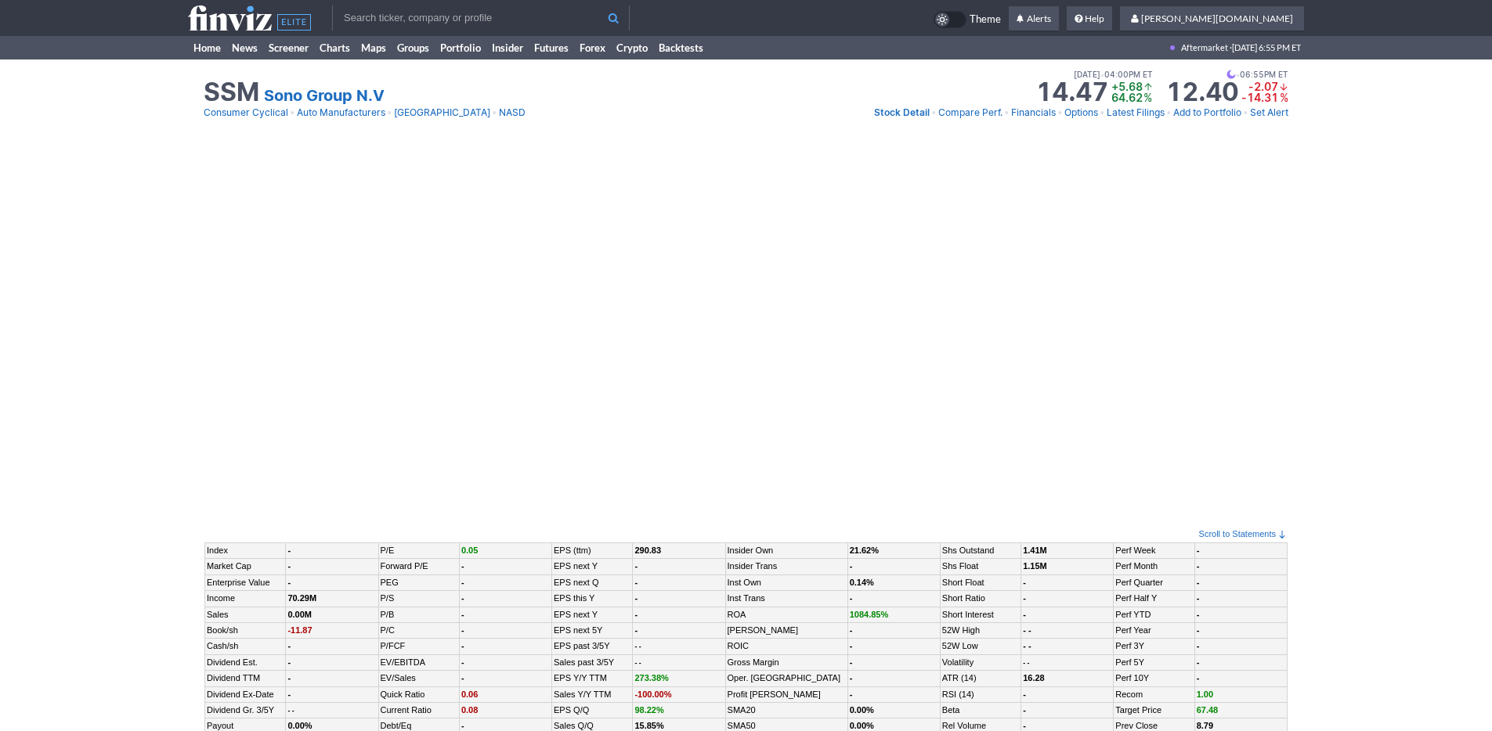 This screenshot has height=731, width=1492. I want to click on td: Perf Year, so click(1153, 630).